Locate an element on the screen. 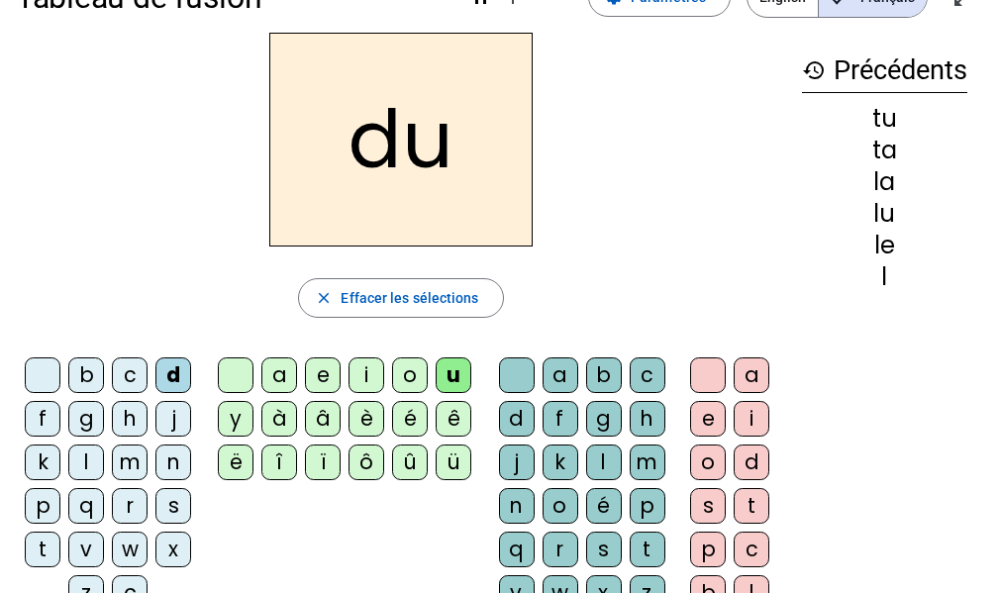  div: â is located at coordinates (323, 419).